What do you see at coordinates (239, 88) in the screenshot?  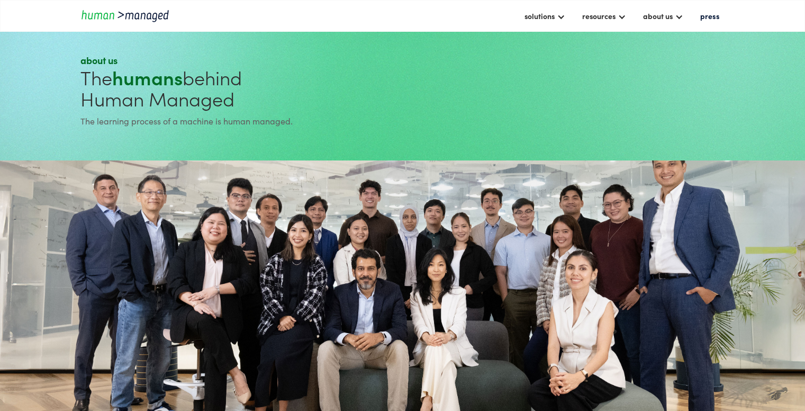 I see `h1: The behind Human Managed` at bounding box center [239, 88].